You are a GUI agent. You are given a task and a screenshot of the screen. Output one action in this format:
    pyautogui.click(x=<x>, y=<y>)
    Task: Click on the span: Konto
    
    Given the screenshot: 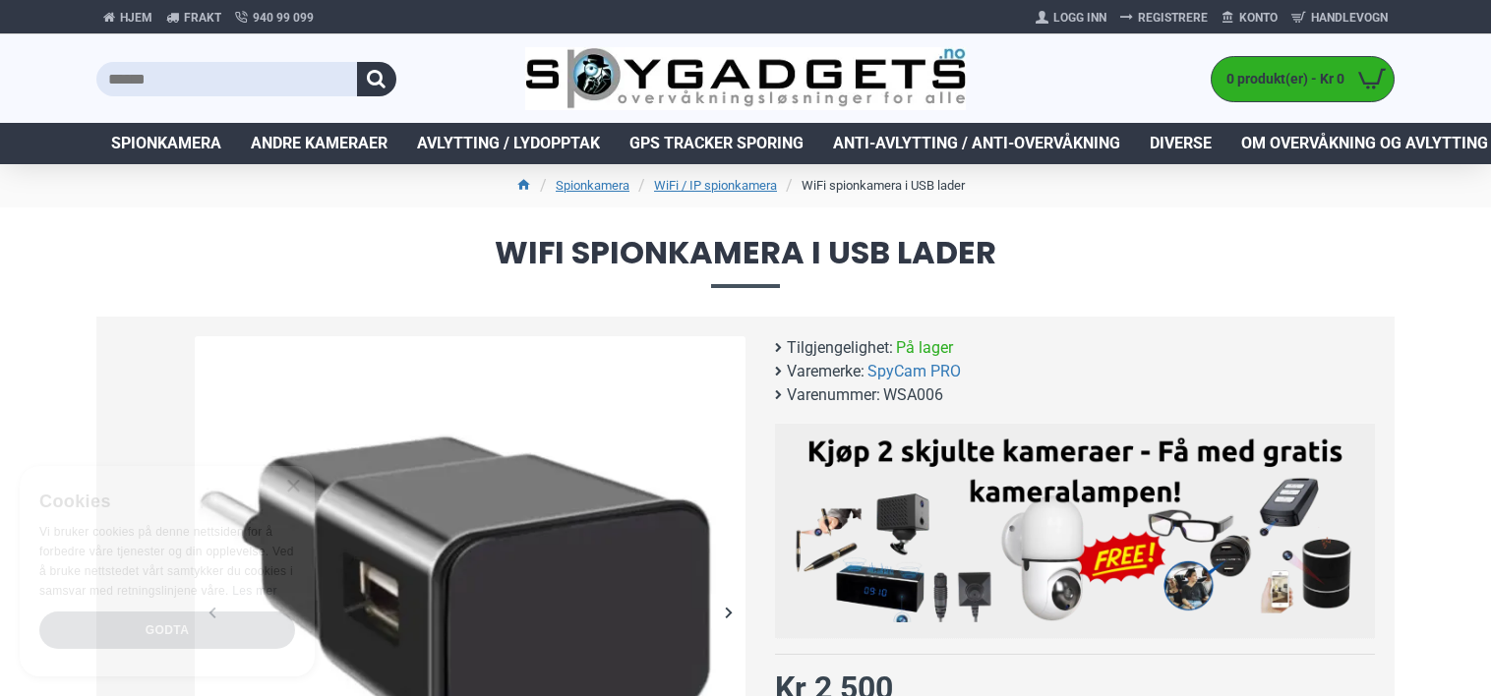 What is the action you would take?
    pyautogui.click(x=1258, y=18)
    